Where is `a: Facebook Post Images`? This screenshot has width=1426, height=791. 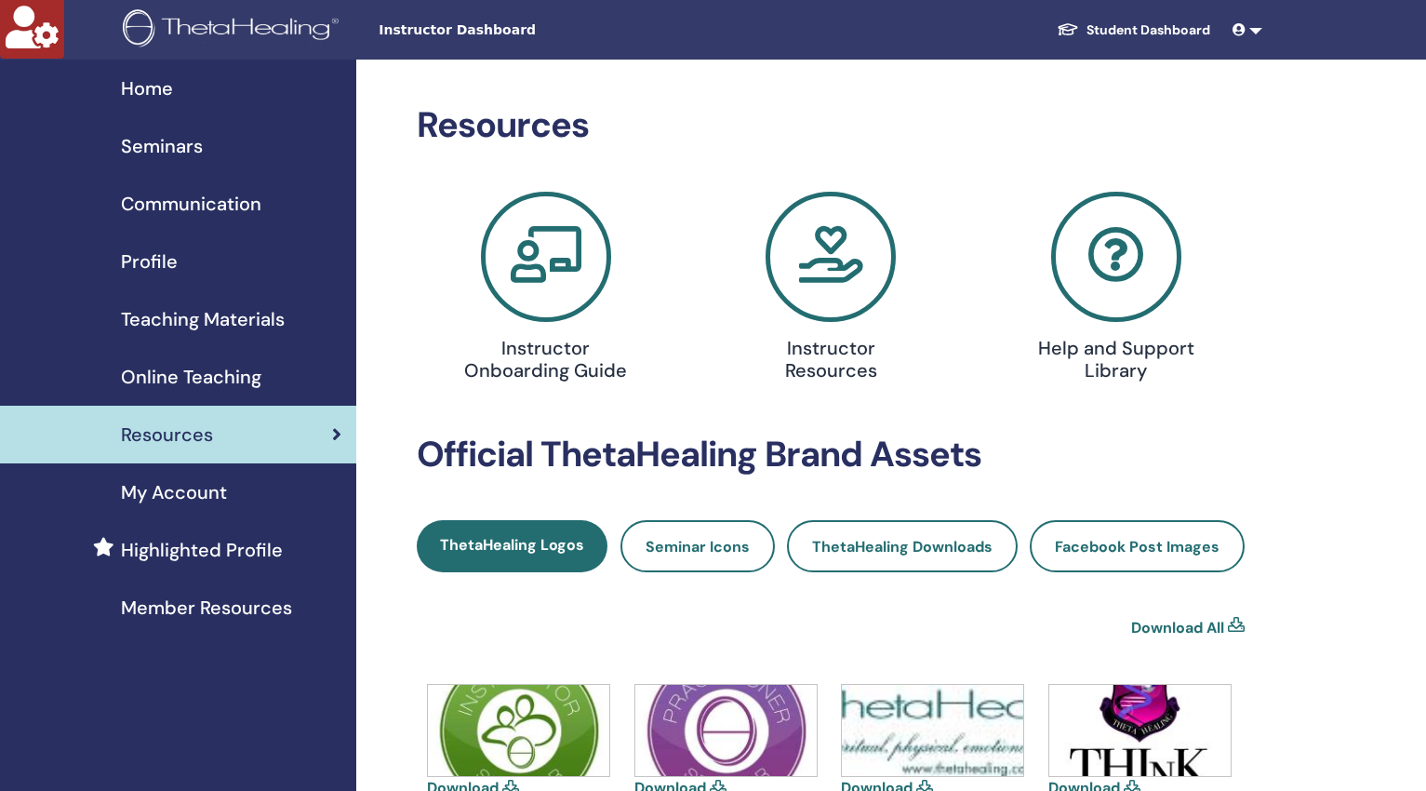 a: Facebook Post Images is located at coordinates (1137, 546).